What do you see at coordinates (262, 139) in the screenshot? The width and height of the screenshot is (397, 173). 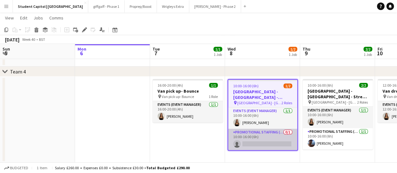 I see `app-card-role: Promotional Staffing (Brand Ambassadors)0/110:00-16:00 (6h)` at bounding box center [262, 139].